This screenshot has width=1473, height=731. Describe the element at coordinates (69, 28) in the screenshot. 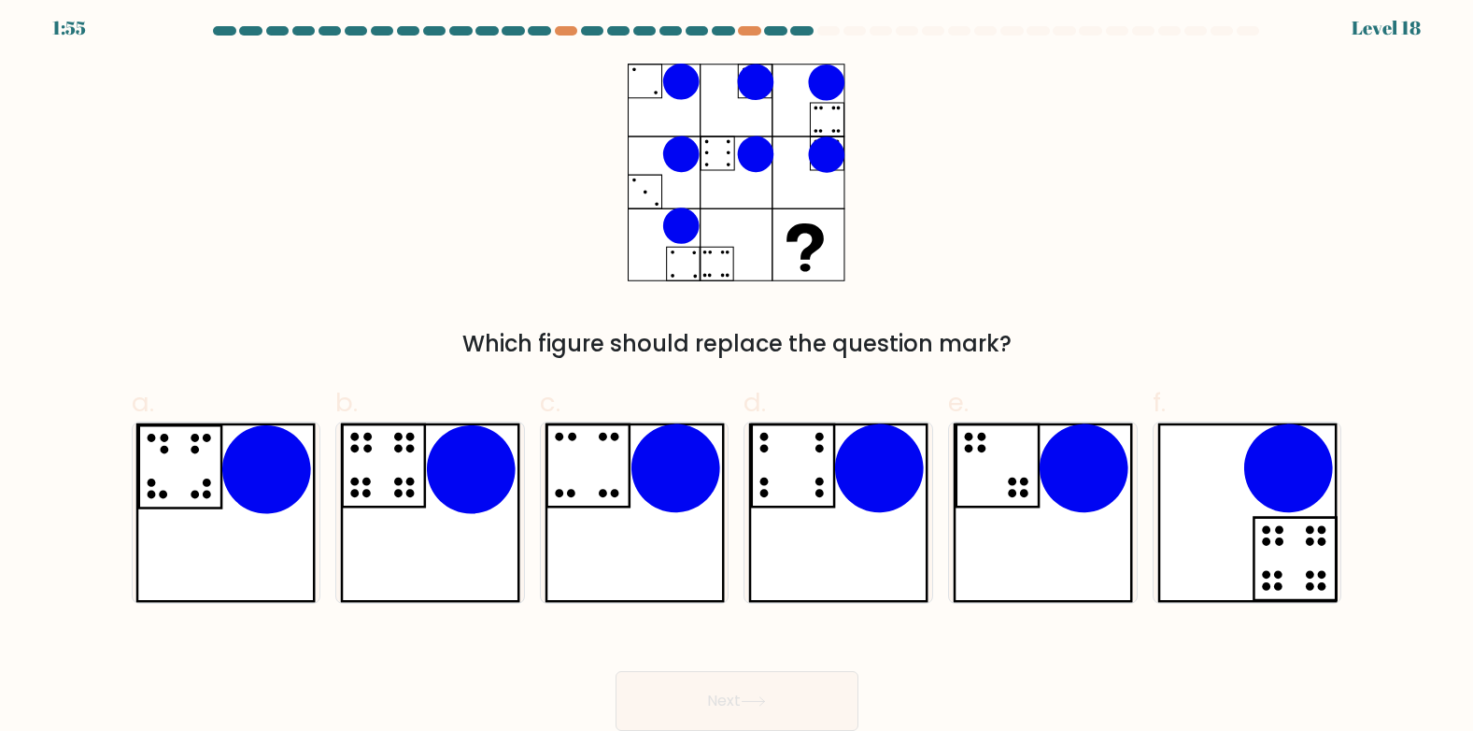

I see `div: 1:55` at that location.